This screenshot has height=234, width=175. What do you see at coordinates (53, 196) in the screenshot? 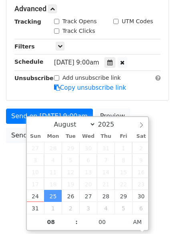
I see `span: August 25, 2025` at bounding box center [53, 196].